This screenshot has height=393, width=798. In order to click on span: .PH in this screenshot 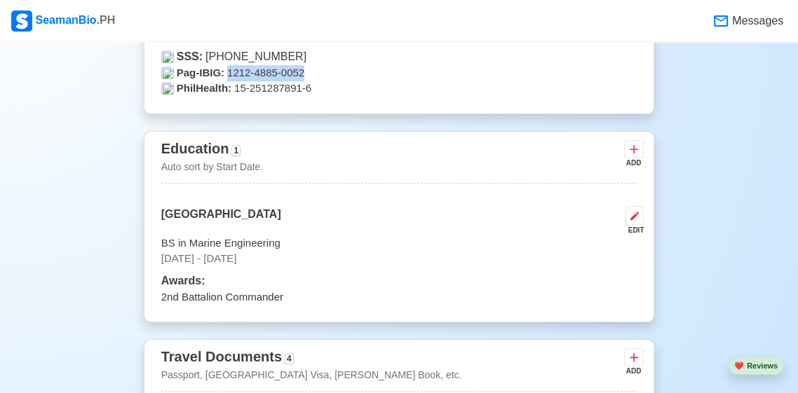, I will do `click(106, 20)`.